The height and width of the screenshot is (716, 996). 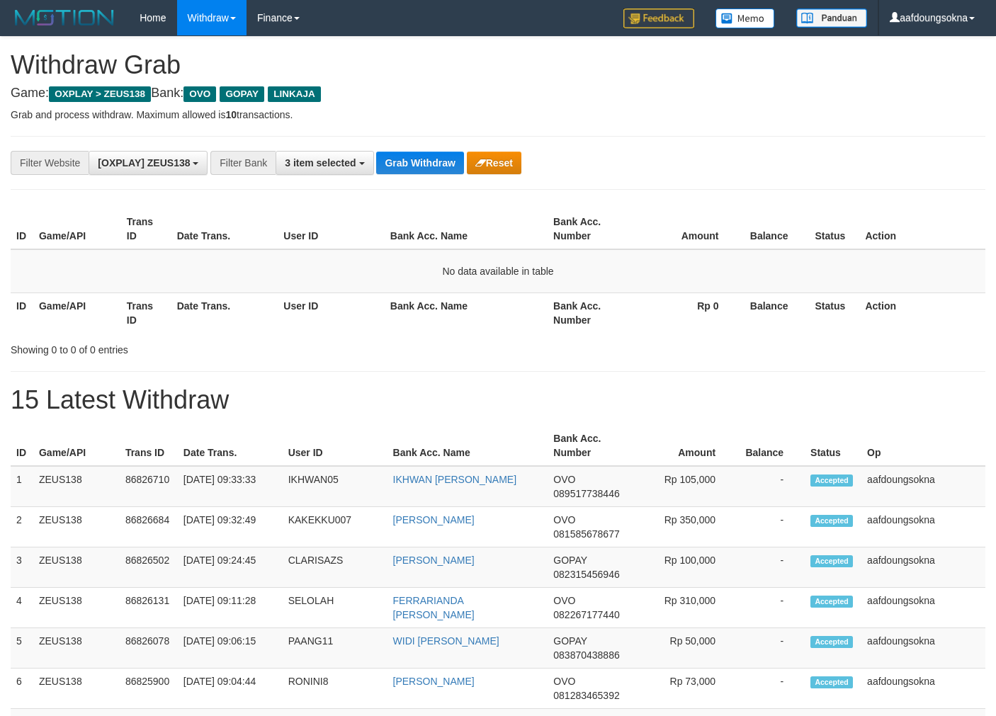 I want to click on img: panduan.png, so click(x=831, y=18).